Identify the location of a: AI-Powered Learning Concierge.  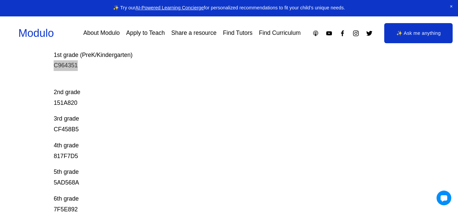
(170, 8).